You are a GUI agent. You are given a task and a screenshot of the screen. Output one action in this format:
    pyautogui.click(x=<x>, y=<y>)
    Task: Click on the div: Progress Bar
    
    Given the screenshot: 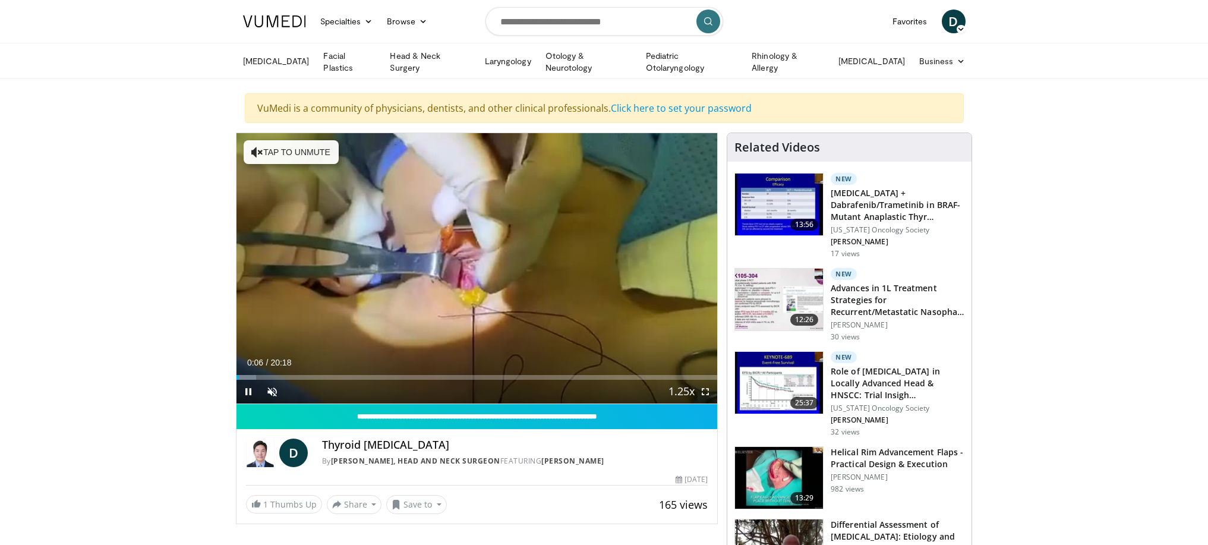 What is the action you would take?
    pyautogui.click(x=477, y=377)
    